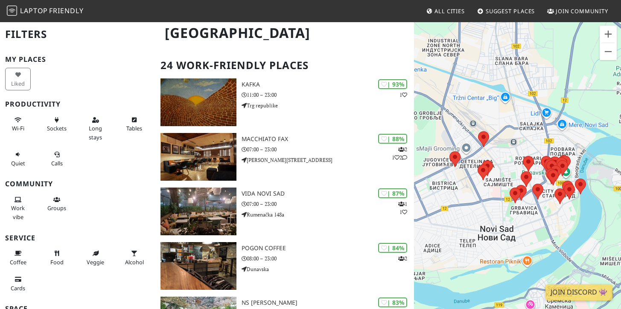 The width and height of the screenshot is (621, 309). What do you see at coordinates (506, 11) in the screenshot?
I see `a: Suggest Places` at bounding box center [506, 11].